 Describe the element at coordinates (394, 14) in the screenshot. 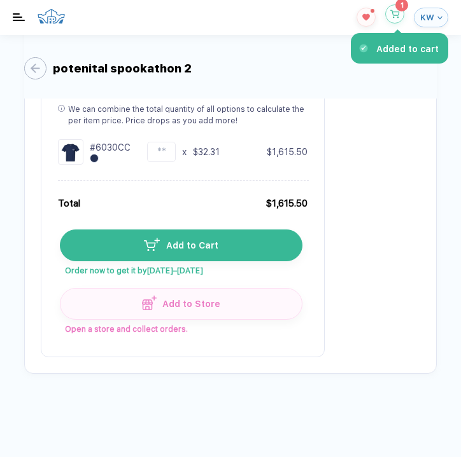

I see `button: Added to cart` at that location.